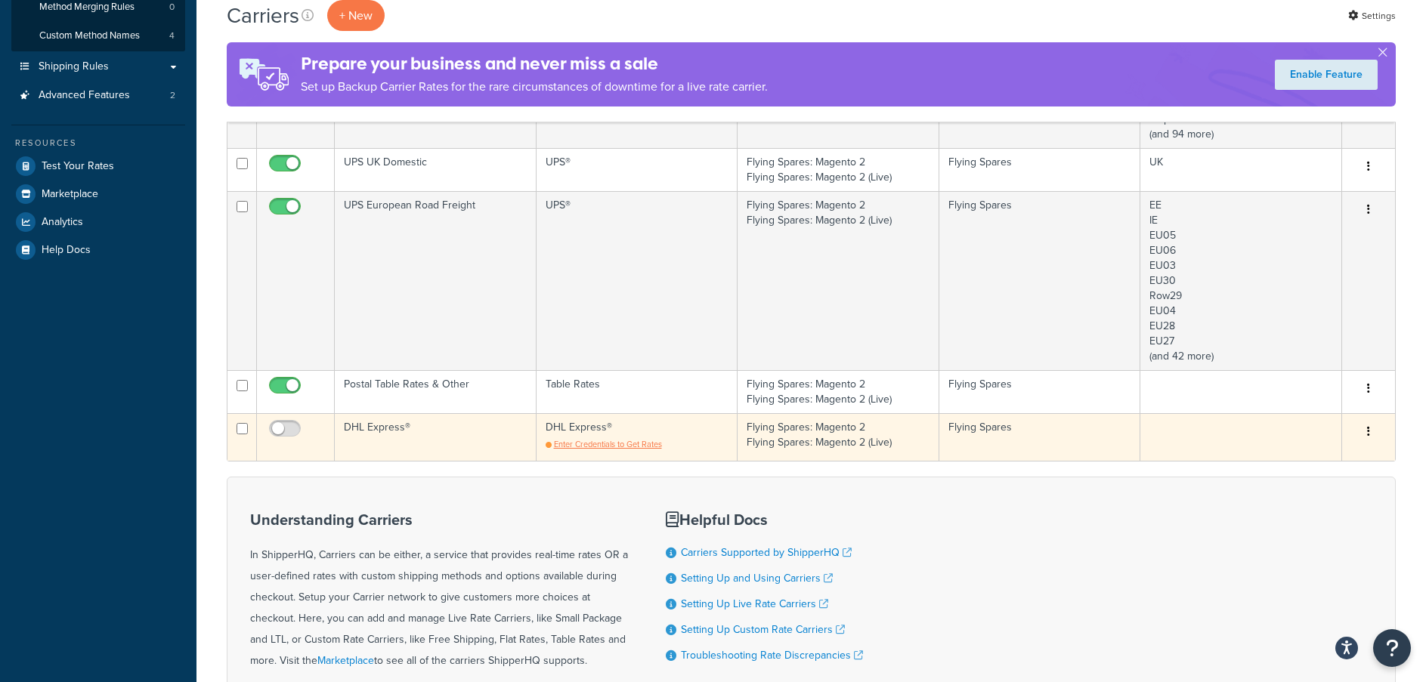 This screenshot has width=1426, height=682. What do you see at coordinates (172, 36) in the screenshot?
I see `span: 4` at bounding box center [172, 36].